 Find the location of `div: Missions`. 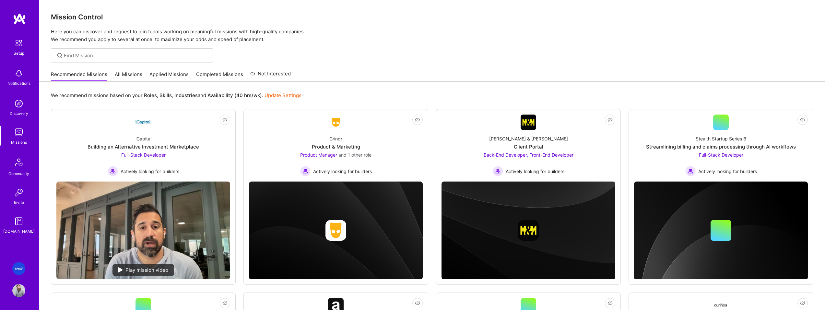

div: Missions is located at coordinates (19, 142).